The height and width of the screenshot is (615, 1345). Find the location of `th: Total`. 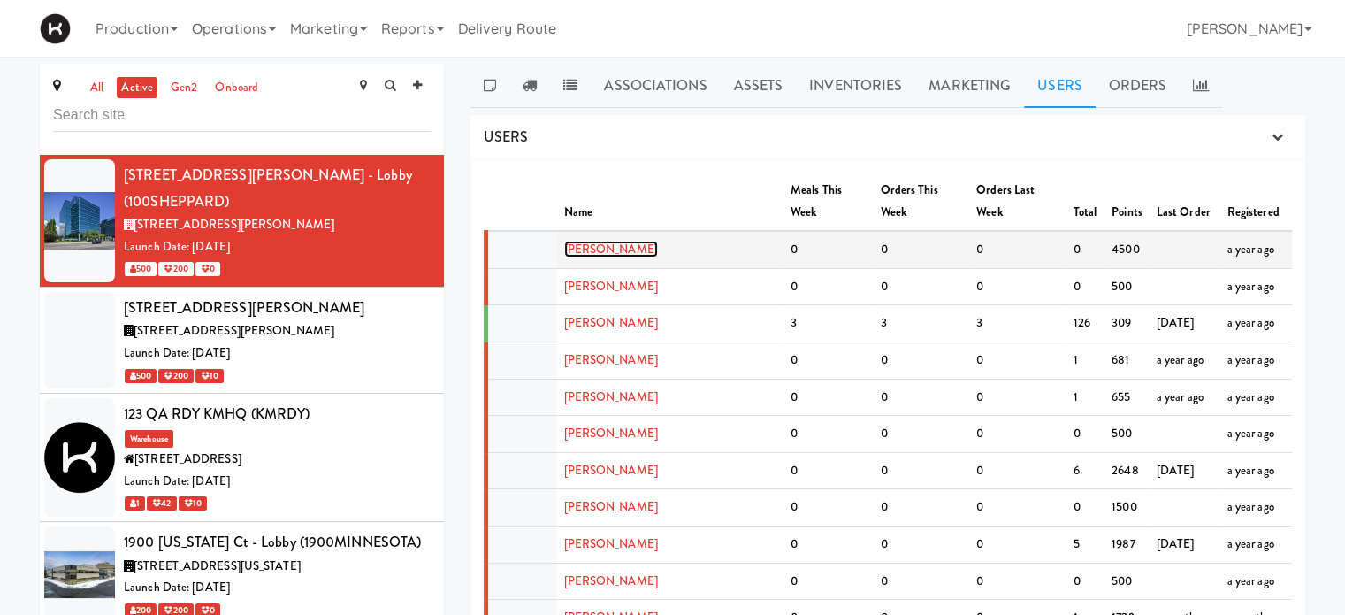

th: Total is located at coordinates (1085, 202).